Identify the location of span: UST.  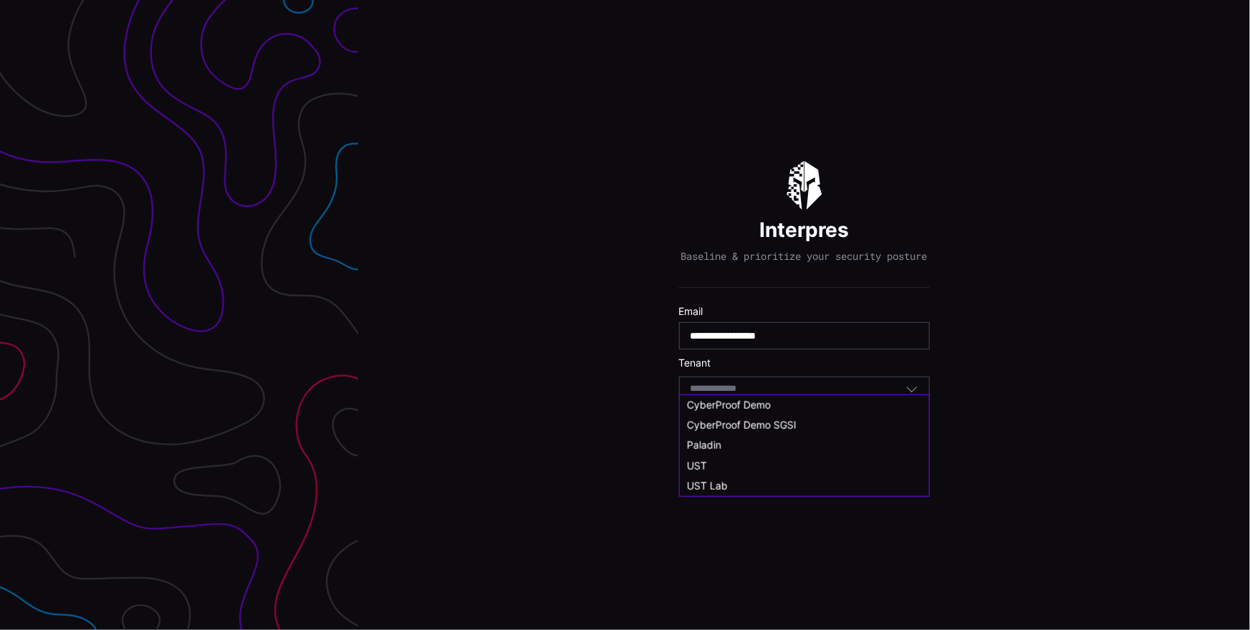
(697, 465).